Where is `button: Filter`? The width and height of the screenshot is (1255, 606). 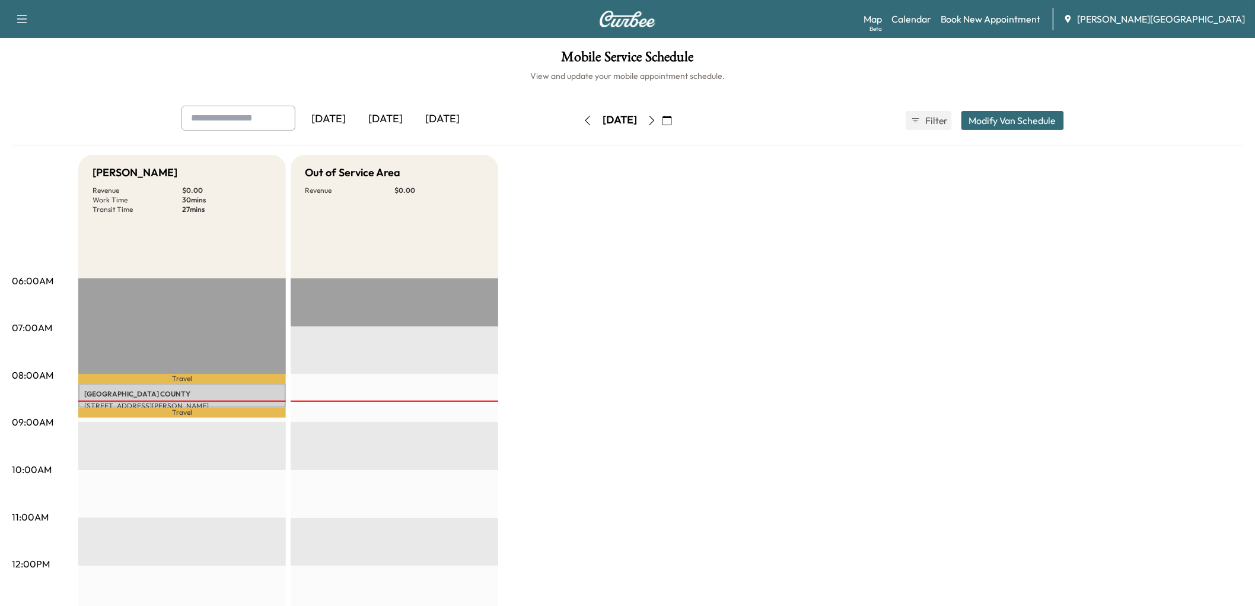 button: Filter is located at coordinates (929, 120).